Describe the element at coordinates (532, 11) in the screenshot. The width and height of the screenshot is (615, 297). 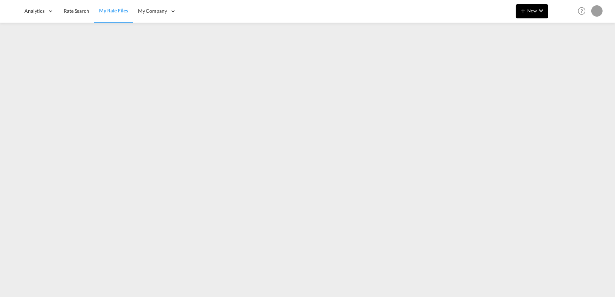
I see `button: icon-plus 400-fgNewicon-chevron-down` at that location.